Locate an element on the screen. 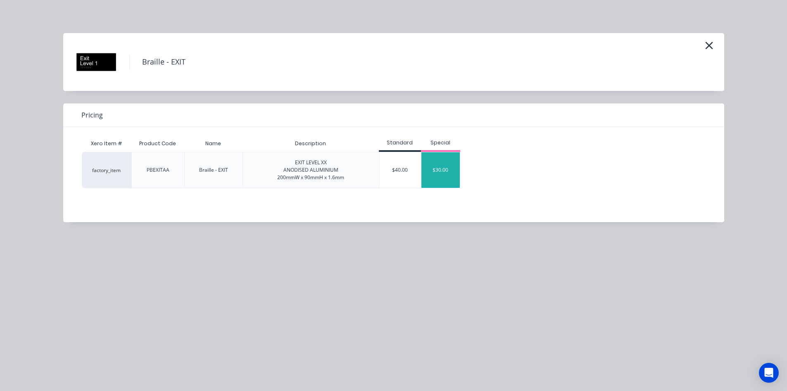  div: Product Code is located at coordinates (157, 143).